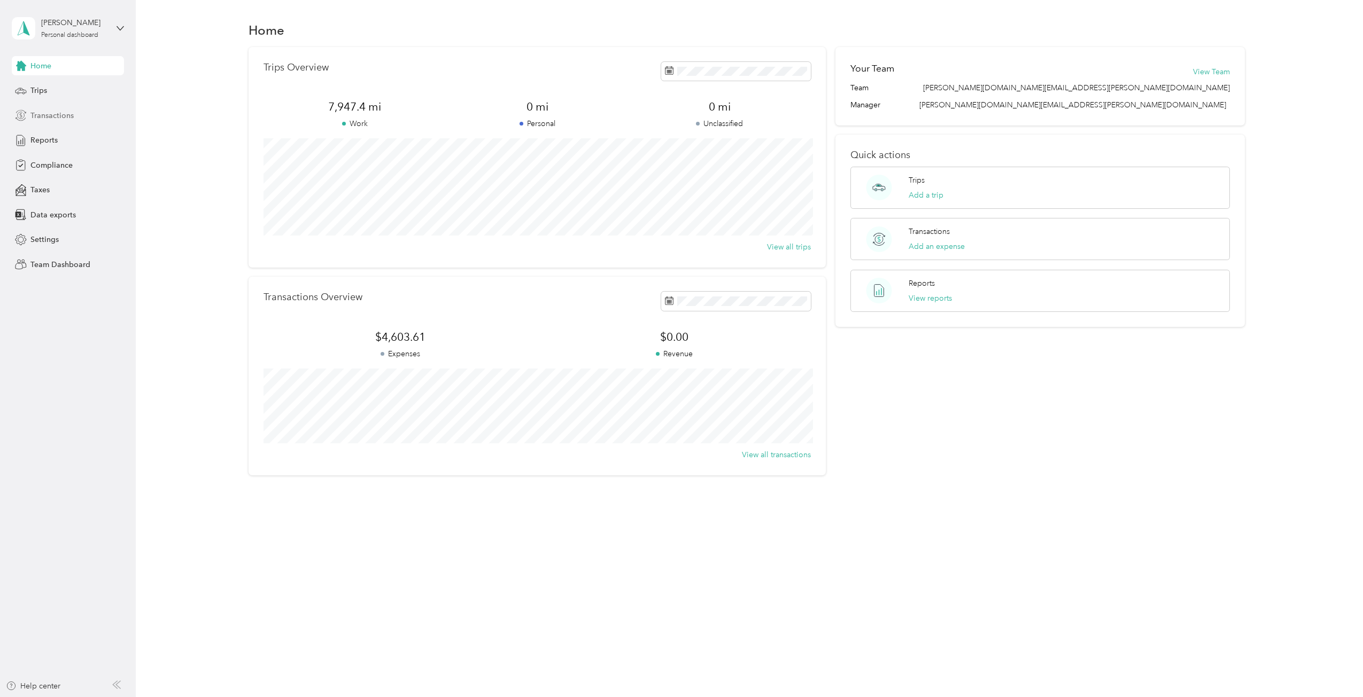 This screenshot has width=1363, height=697. I want to click on button: View all transactions, so click(776, 455).